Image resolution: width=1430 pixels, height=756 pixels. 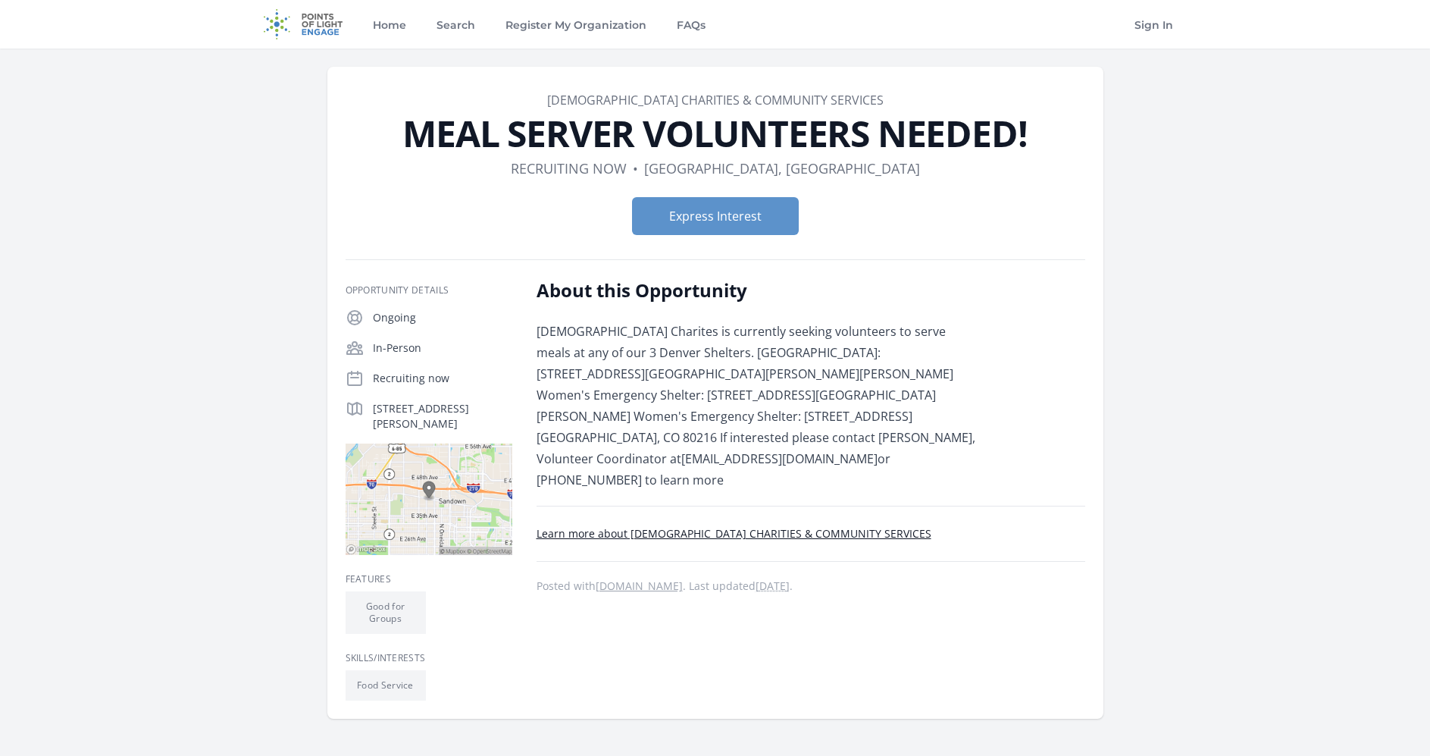 What do you see at coordinates (443, 378) in the screenshot?
I see `p: Recruiting now` at bounding box center [443, 378].